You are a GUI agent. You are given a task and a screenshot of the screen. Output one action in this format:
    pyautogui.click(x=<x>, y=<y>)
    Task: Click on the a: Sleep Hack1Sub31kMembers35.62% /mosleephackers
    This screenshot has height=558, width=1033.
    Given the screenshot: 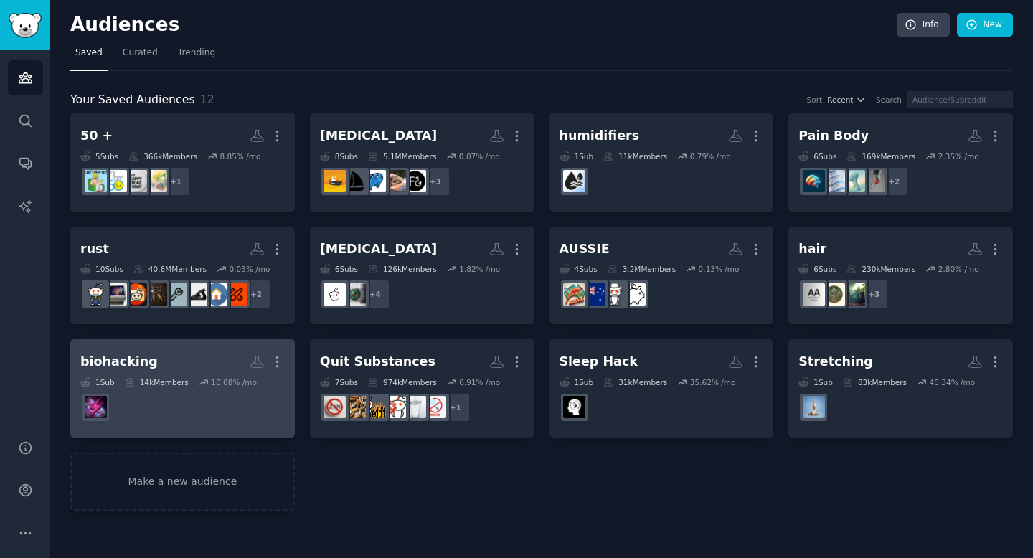 What is the action you would take?
    pyautogui.click(x=662, y=388)
    